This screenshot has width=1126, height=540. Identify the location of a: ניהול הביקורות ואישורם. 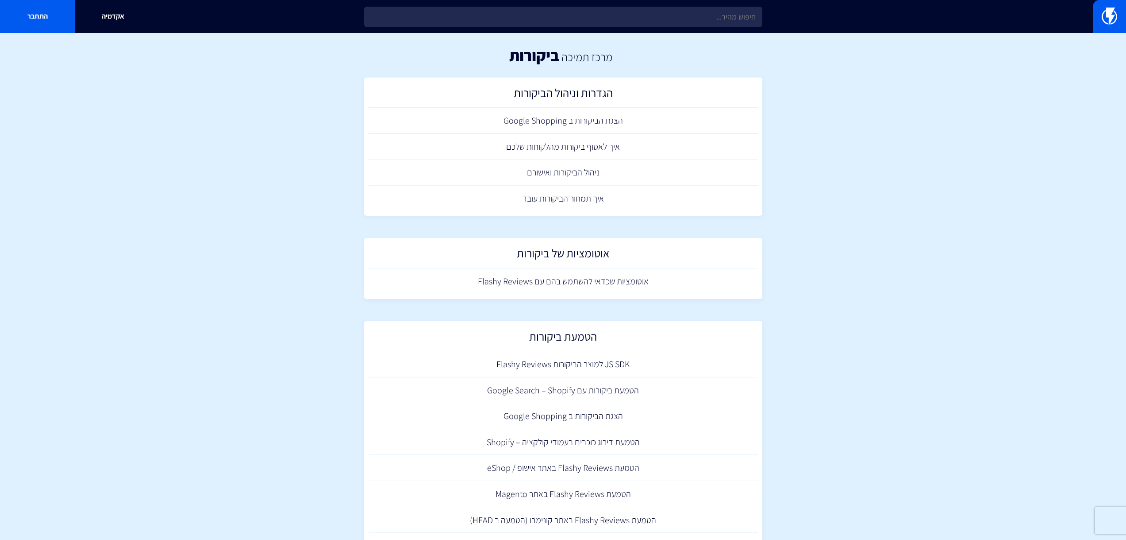
(563, 172).